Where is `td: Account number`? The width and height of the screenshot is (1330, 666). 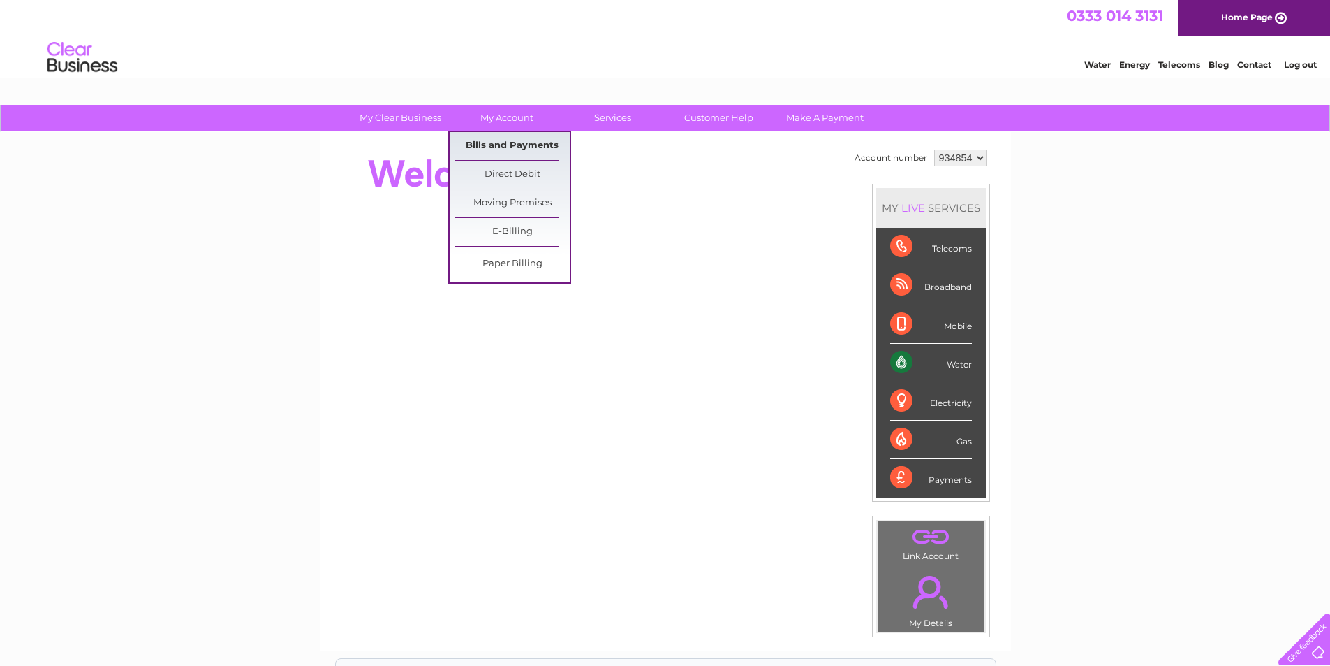
td: Account number is located at coordinates (891, 158).